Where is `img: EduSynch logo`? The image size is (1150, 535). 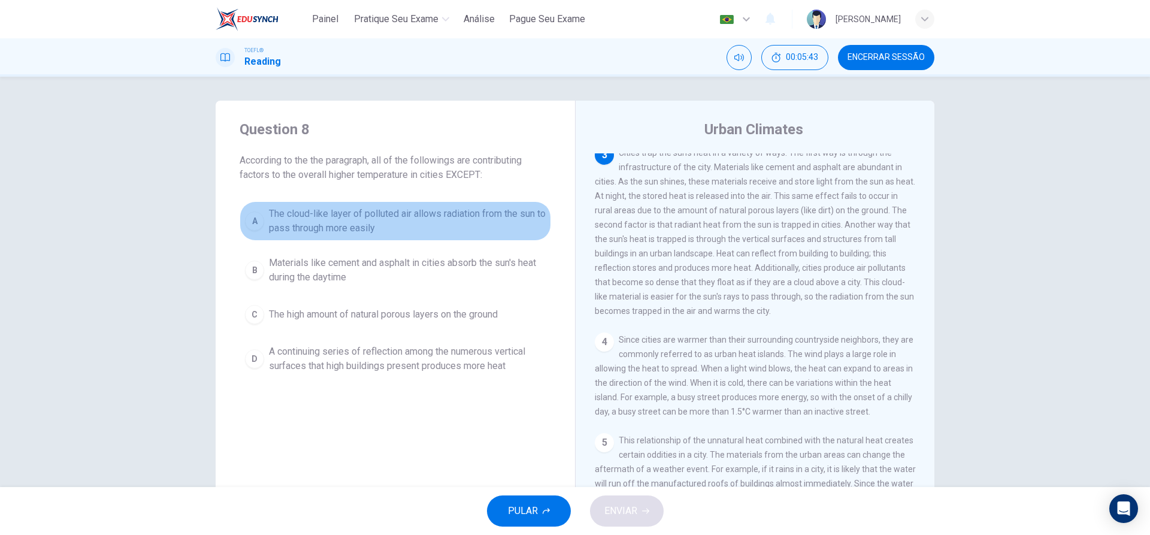
img: EduSynch logo is located at coordinates (247, 19).